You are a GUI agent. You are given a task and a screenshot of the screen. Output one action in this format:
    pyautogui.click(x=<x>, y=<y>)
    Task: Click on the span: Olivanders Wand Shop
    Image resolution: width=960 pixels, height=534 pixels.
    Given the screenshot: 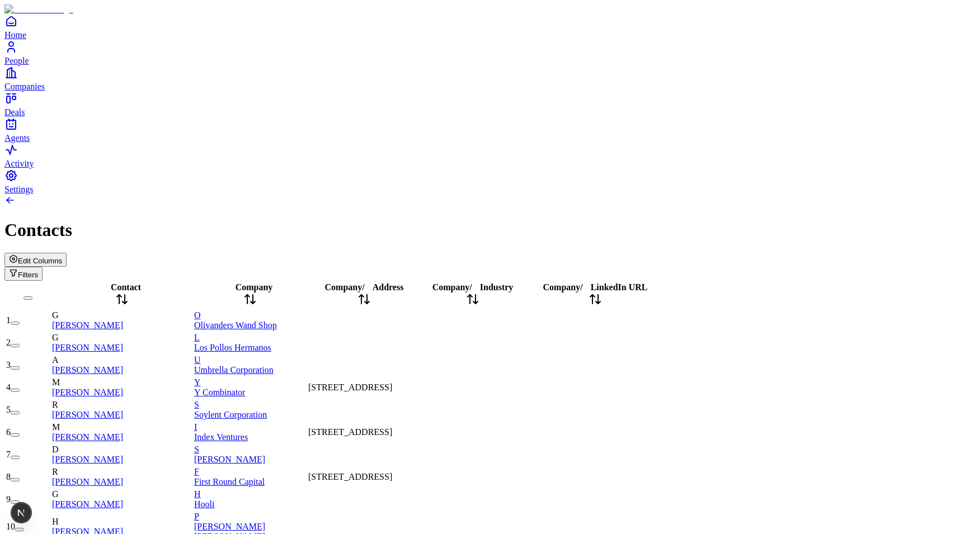 What is the action you would take?
    pyautogui.click(x=236, y=325)
    